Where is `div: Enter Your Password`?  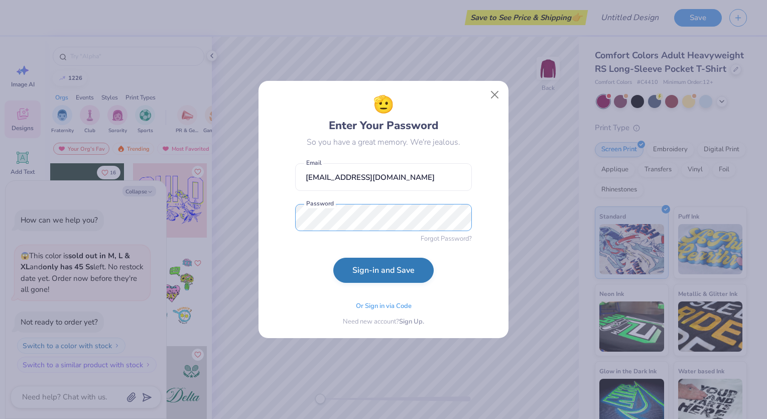
div: Enter Your Password is located at coordinates (384, 113).